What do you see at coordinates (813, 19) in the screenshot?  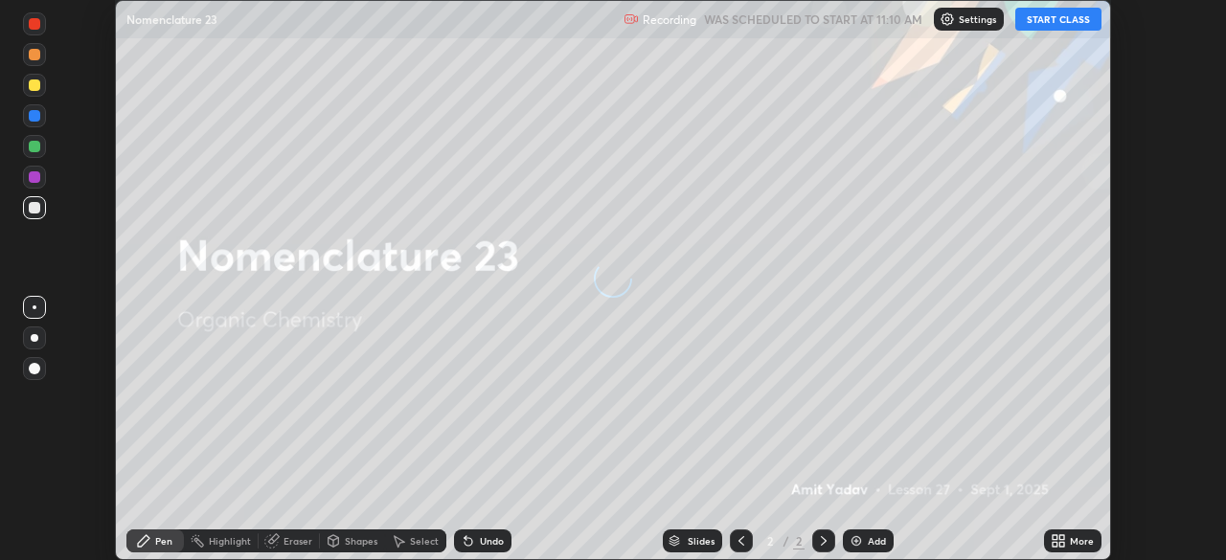 I see `h5: WAS SCHEDULED TO START AT 11:10 AM` at bounding box center [813, 19].